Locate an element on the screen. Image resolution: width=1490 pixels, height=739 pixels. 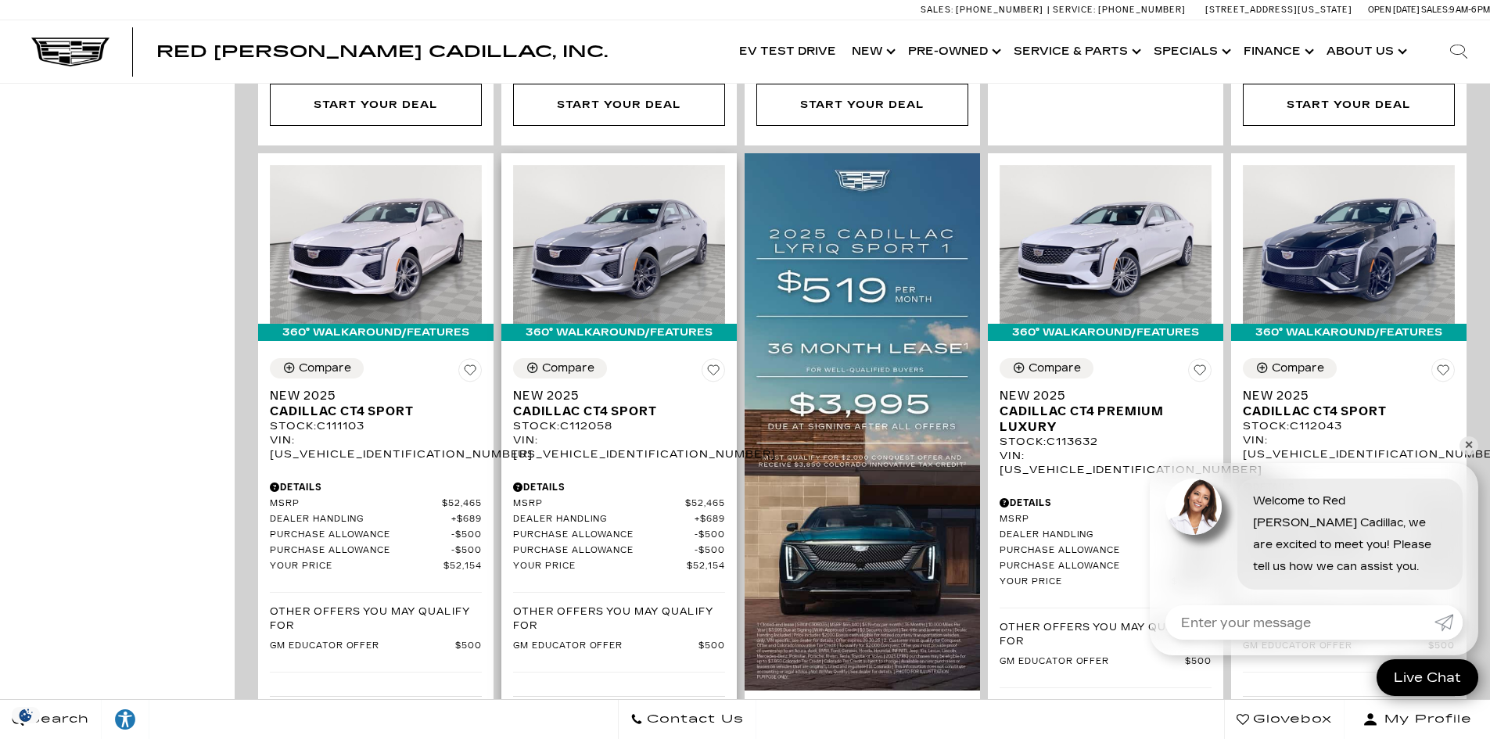
img: Cadillac Dark Logo with Cadillac White Text is located at coordinates (70, 52).